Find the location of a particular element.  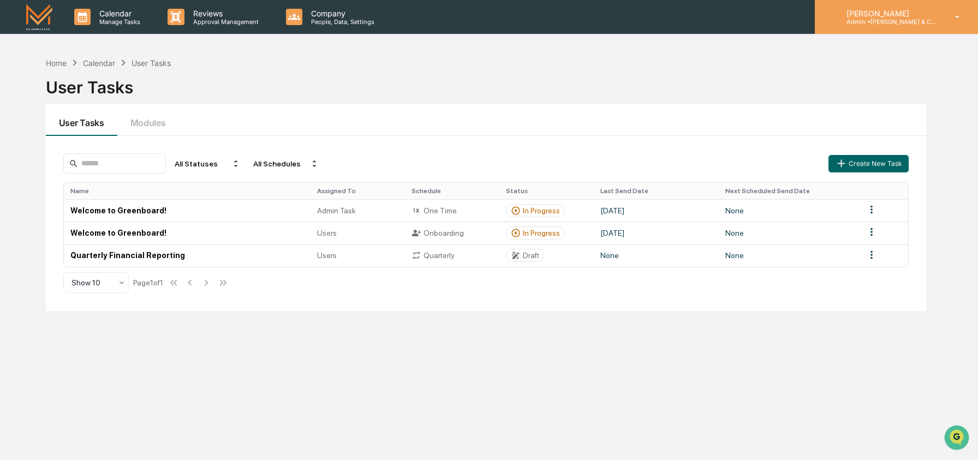

div: All Statuses is located at coordinates (207, 164).